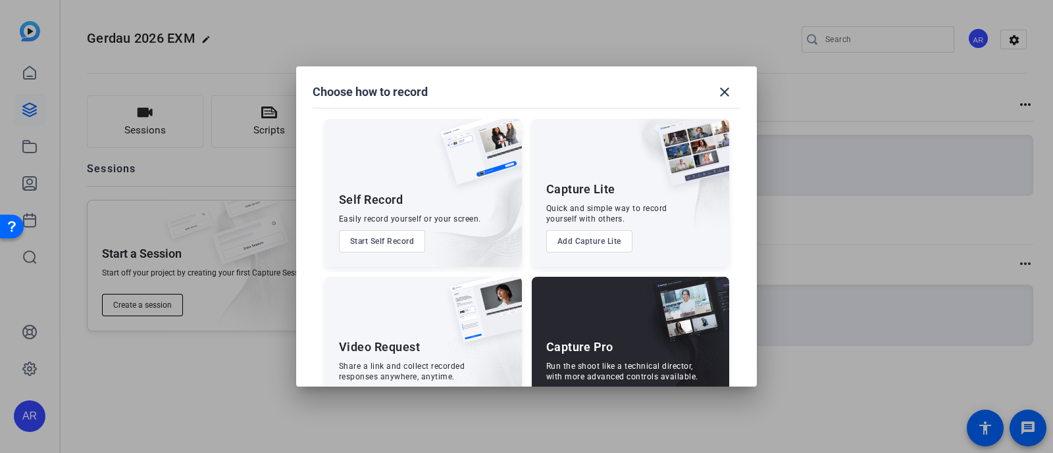  Describe the element at coordinates (382, 241) in the screenshot. I see `button: Start Self Record` at that location.